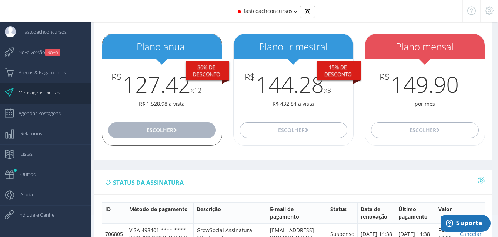 This screenshot has height=237, width=498. What do you see at coordinates (339, 71) in the screenshot?
I see `div: 15% De desconto` at bounding box center [339, 71].